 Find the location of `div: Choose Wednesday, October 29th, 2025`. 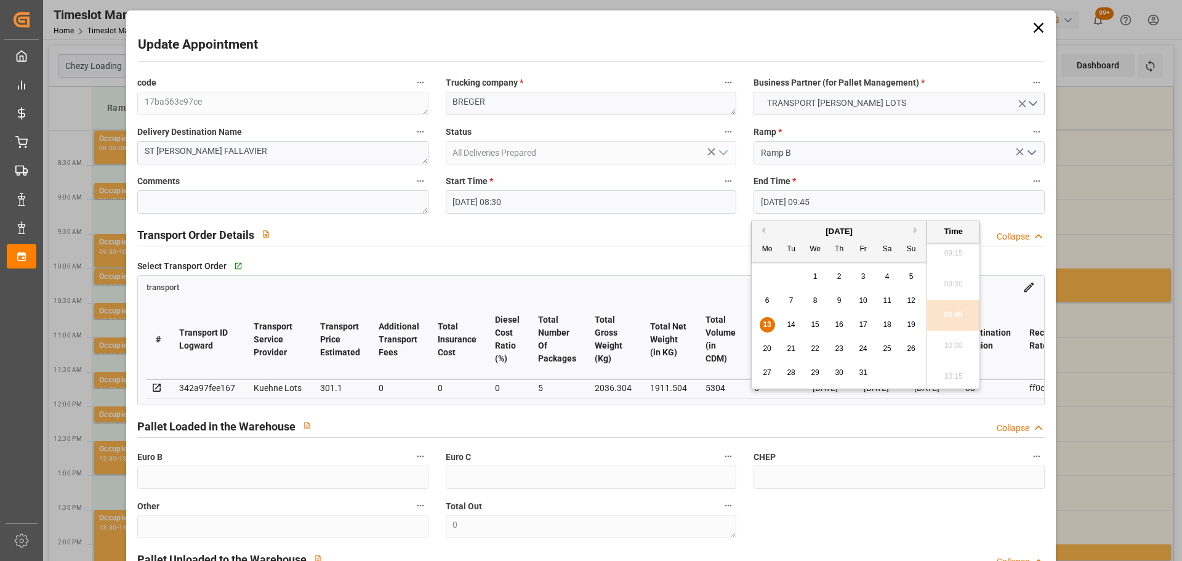

div: Choose Wednesday, October 29th, 2025 is located at coordinates (815, 373).